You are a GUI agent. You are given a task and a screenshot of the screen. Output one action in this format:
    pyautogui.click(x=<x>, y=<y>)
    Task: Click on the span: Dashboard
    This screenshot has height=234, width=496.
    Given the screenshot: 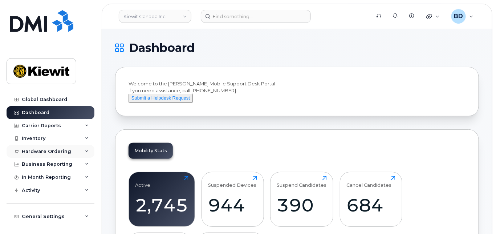 What is the action you would take?
    pyautogui.click(x=162, y=48)
    